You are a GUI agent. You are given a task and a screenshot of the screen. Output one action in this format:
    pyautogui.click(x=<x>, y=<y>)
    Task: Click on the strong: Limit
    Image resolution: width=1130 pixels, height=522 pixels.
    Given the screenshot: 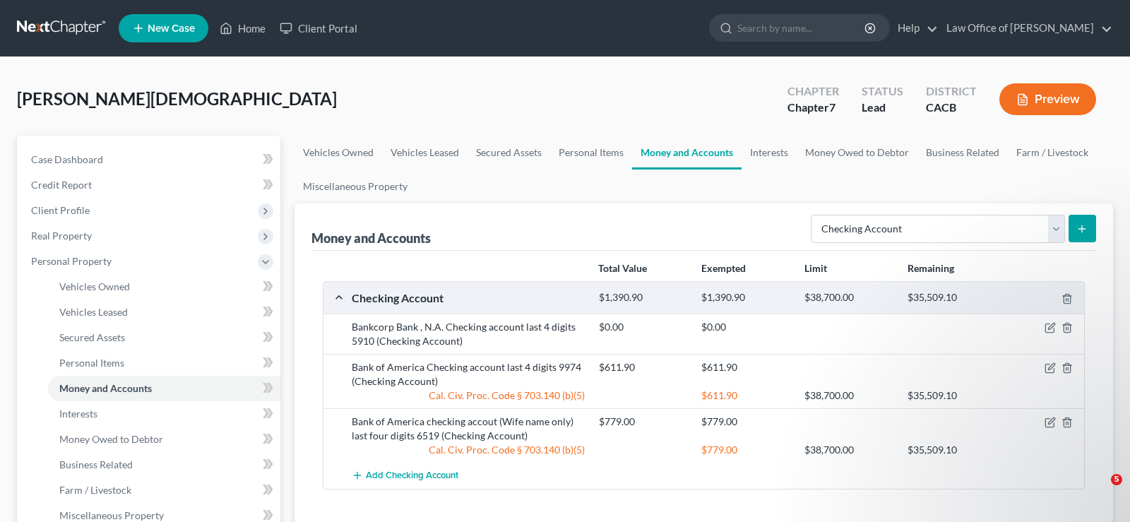 What is the action you would take?
    pyautogui.click(x=816, y=268)
    